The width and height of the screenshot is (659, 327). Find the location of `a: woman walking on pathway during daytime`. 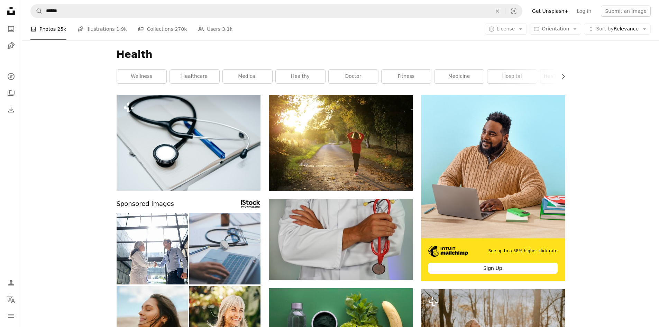

a: woman walking on pathway during daytime is located at coordinates (341, 143).